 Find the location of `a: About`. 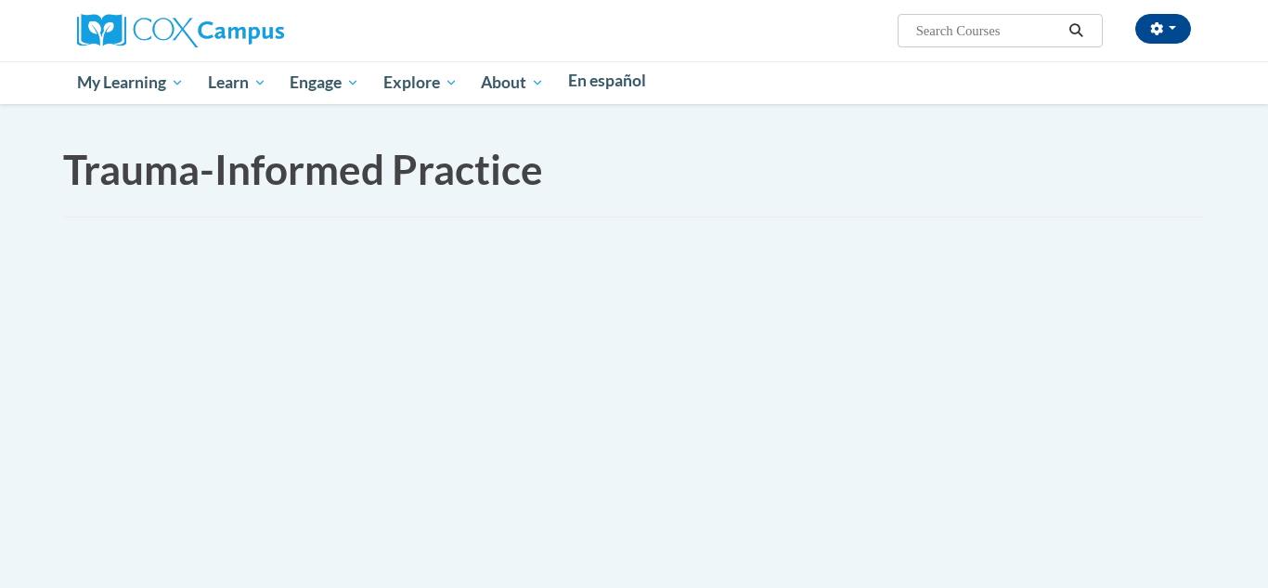

a: About is located at coordinates (513, 83).